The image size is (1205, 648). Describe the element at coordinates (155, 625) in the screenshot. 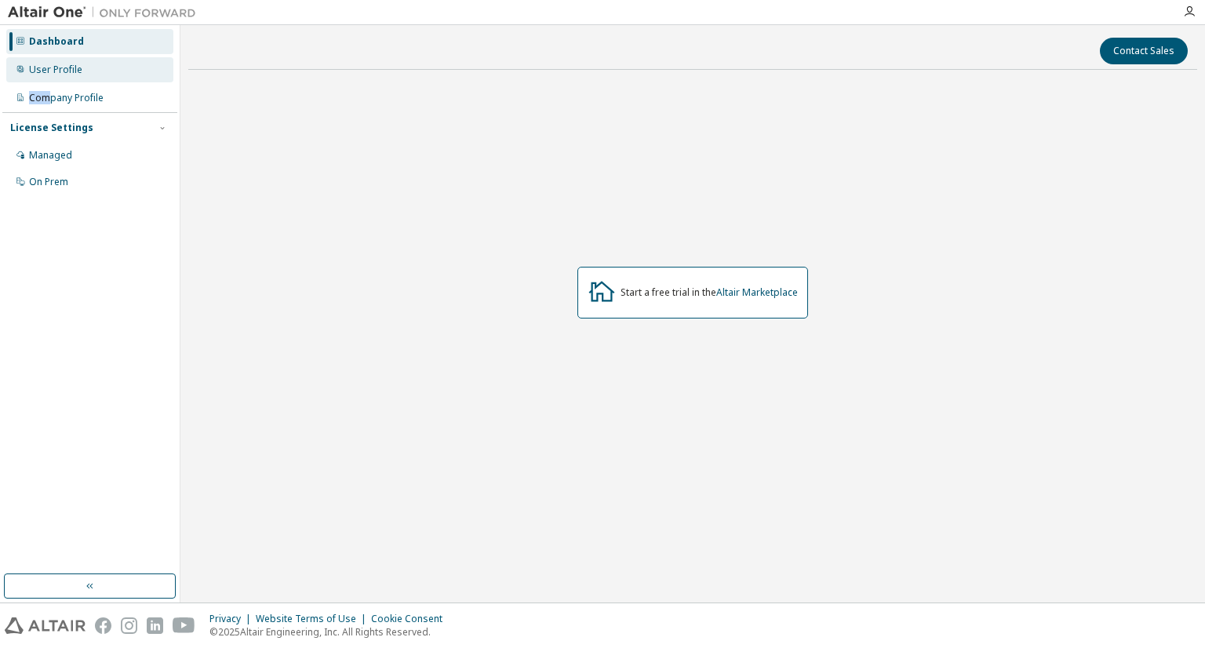

I see `img: linkedin.svg` at that location.